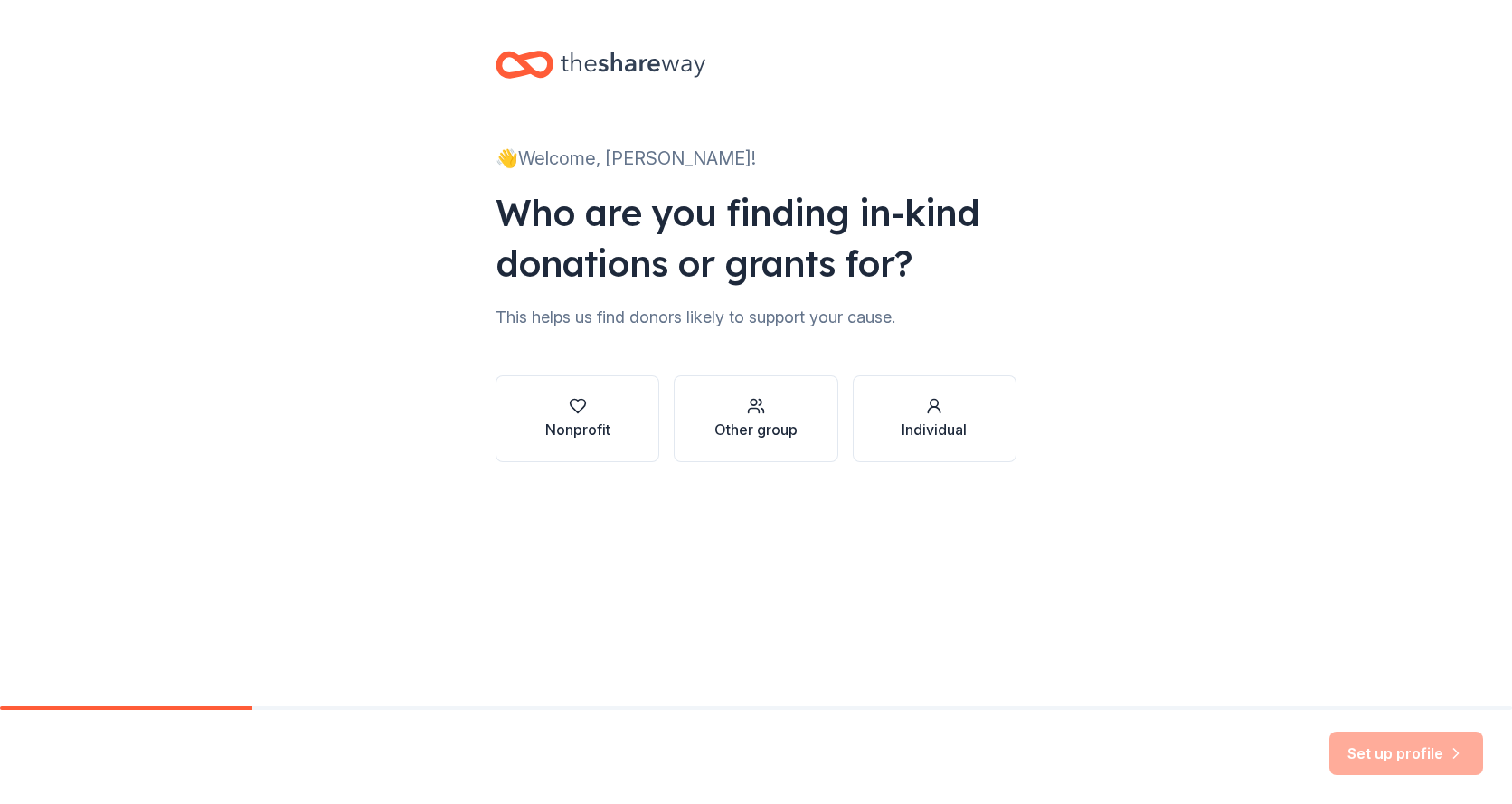 This screenshot has width=1512, height=804. What do you see at coordinates (934, 419) in the screenshot?
I see `button: Individual` at bounding box center [934, 419].